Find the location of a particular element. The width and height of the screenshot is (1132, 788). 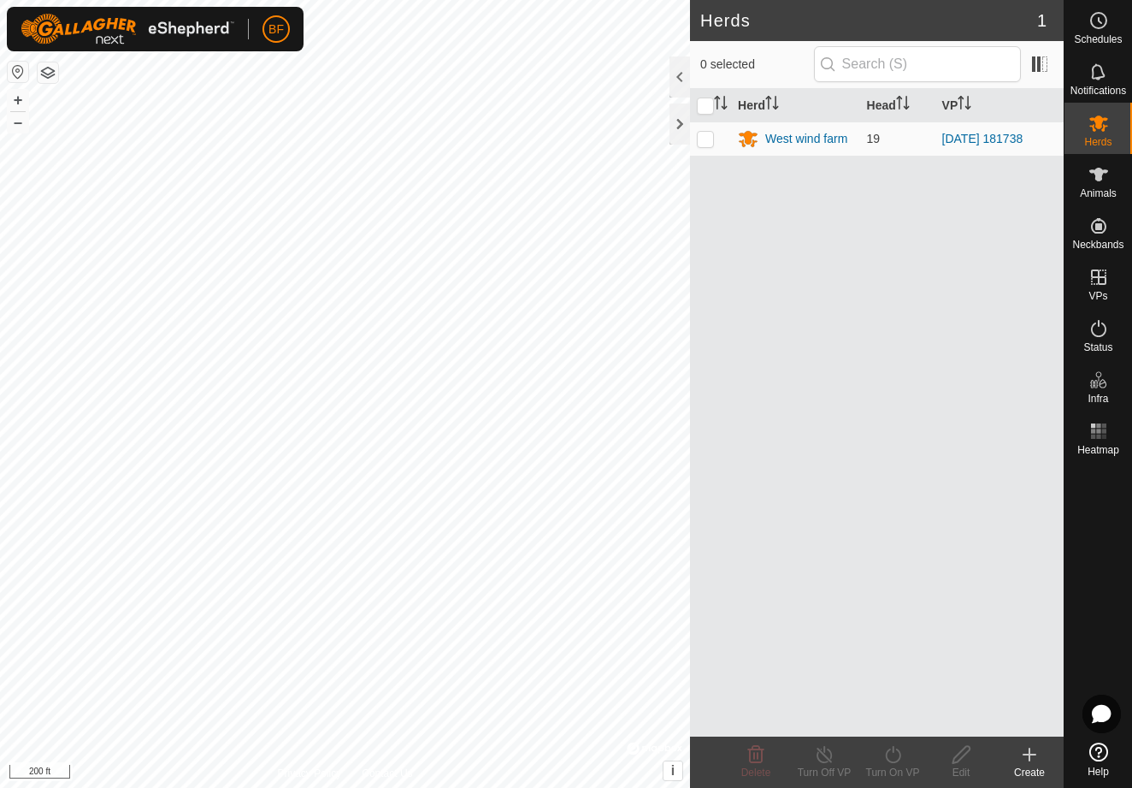

div: West wind farm is located at coordinates (807, 139).